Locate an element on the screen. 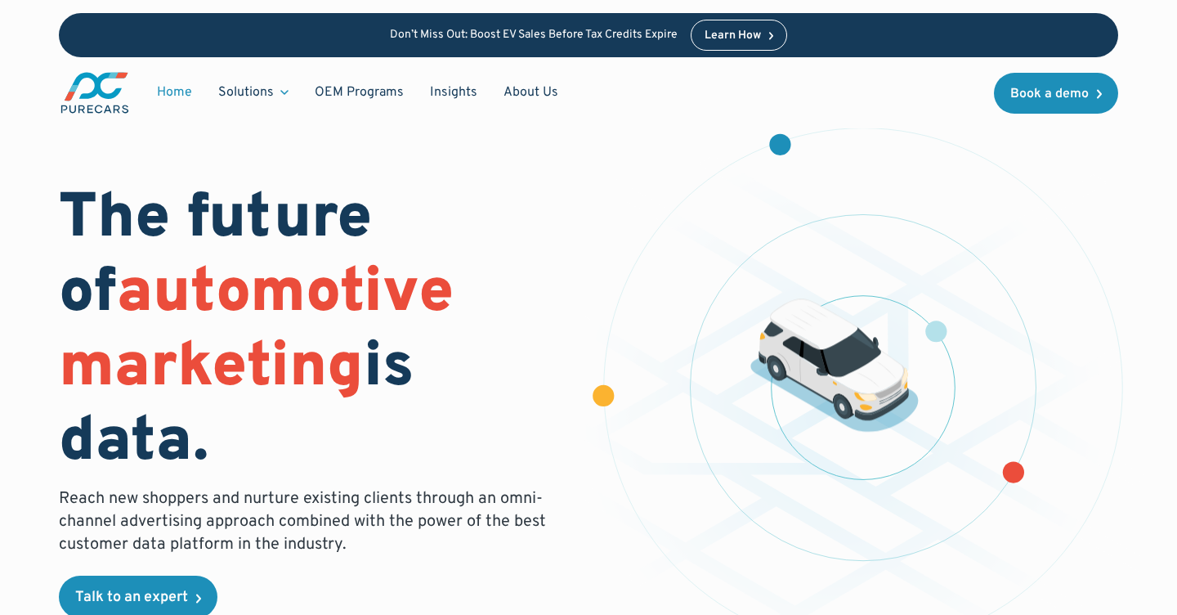 The height and width of the screenshot is (615, 1177). p: Don’t Miss Out: Boost EV Sales Before Tax Credits Expire is located at coordinates (534, 35).